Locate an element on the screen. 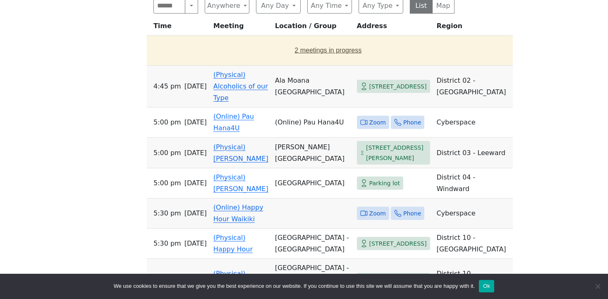 The image size is (608, 299). a: (Online) Happy Hour Waikiki is located at coordinates (238, 213).